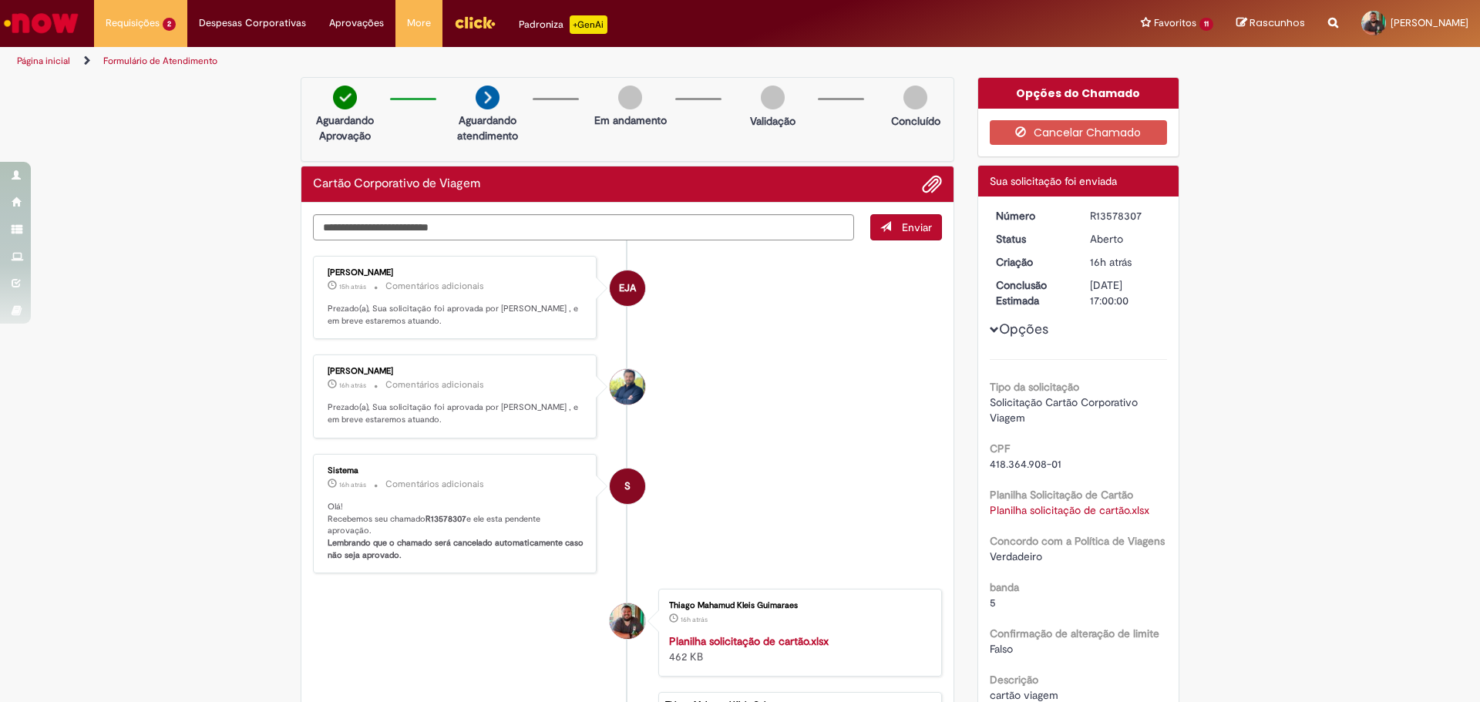 The width and height of the screenshot is (1480, 702). I want to click on span: Aprovações, so click(356, 23).